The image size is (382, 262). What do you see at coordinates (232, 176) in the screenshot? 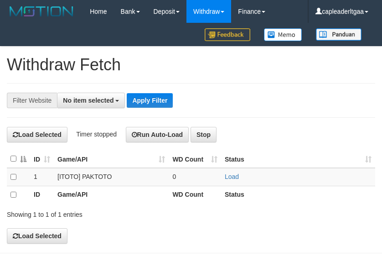
I see `a: Load` at bounding box center [232, 176].